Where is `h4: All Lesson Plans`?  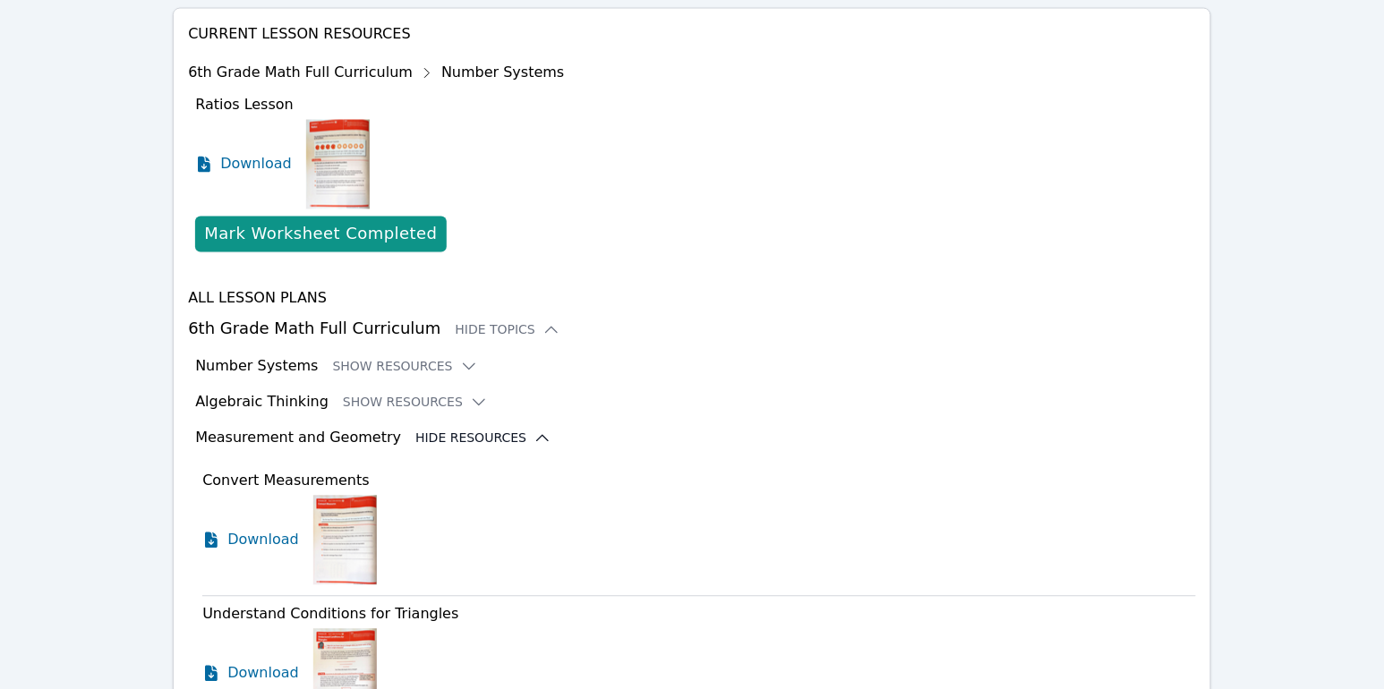 h4: All Lesson Plans is located at coordinates (692, 299).